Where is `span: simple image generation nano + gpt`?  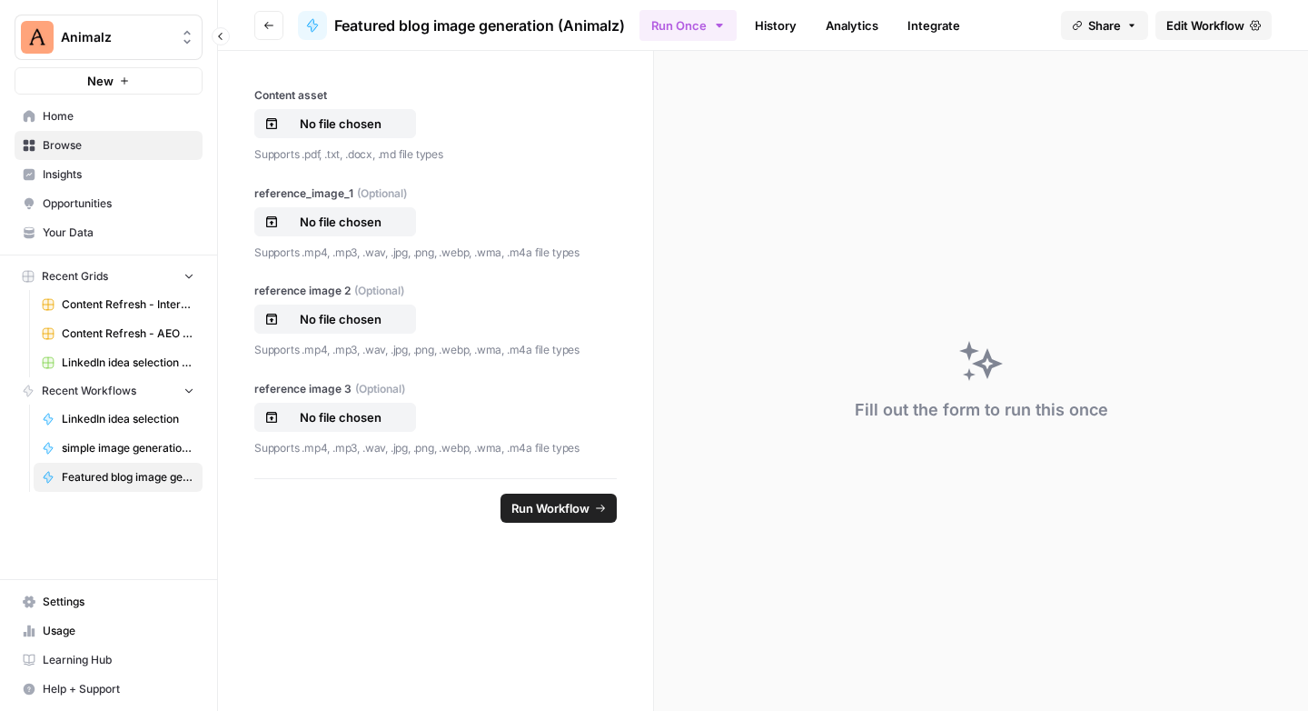
span: simple image generation nano + gpt is located at coordinates (128, 448).